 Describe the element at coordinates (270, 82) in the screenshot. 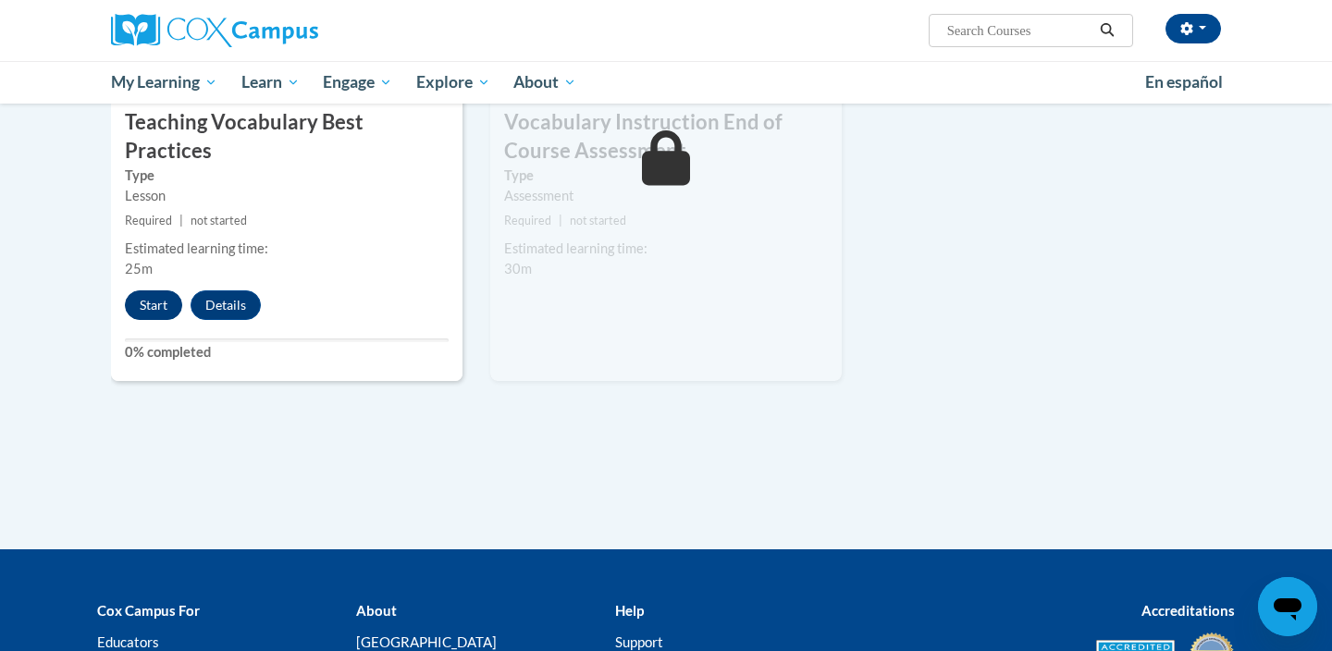

I see `a: Learn` at that location.